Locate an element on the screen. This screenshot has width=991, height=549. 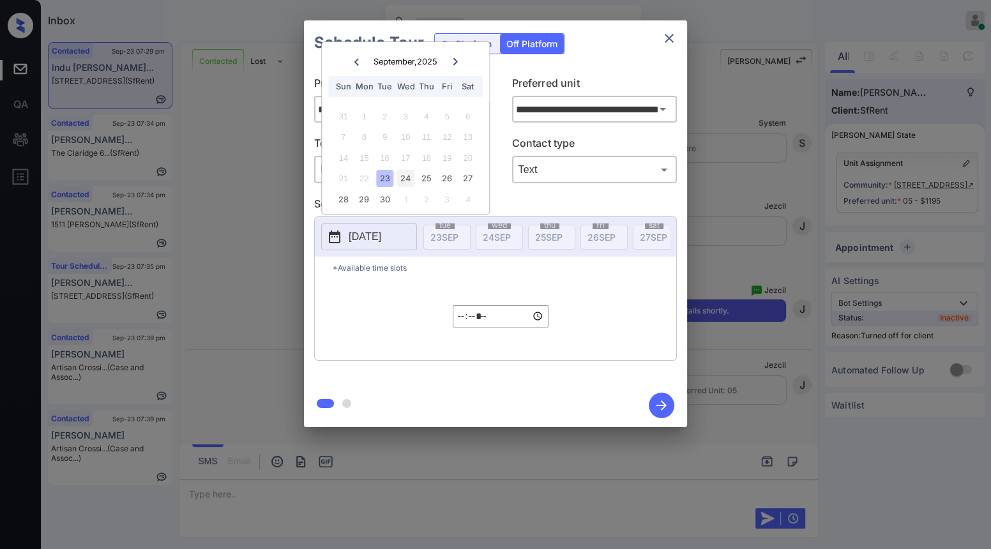
div: Tue is located at coordinates (384, 86).